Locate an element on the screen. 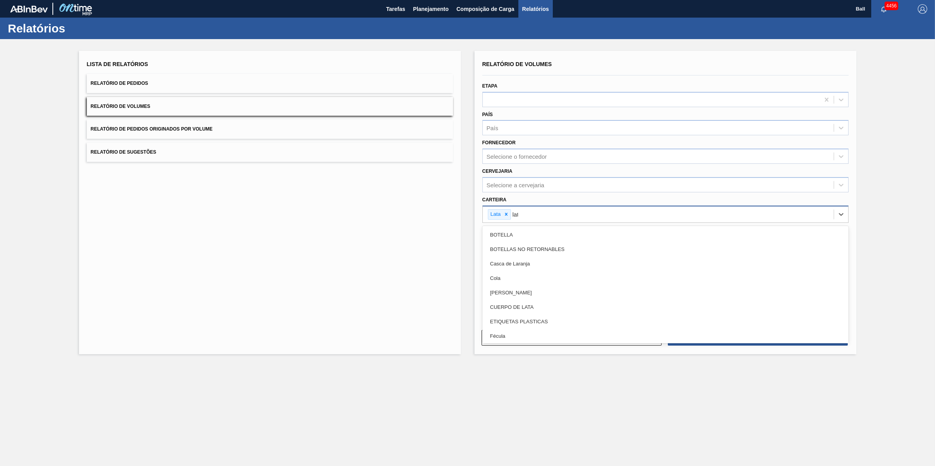 This screenshot has width=935, height=466. img: TNhmsLtSVTkK8tSr43FrP2fwEKptu5GPRR3wAAAABJRU5ErkJggg== is located at coordinates (29, 9).